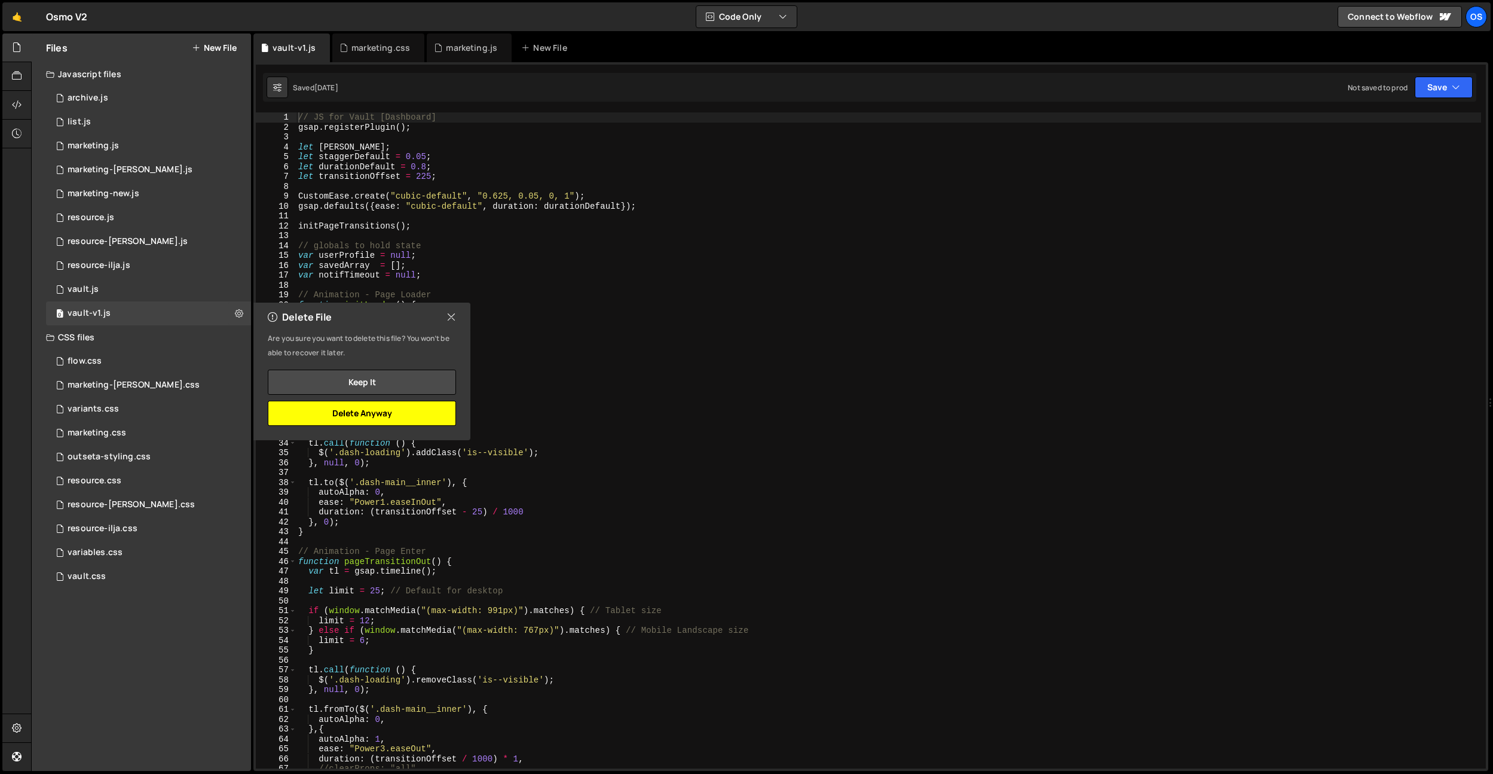  I want to click on div: 58, so click(276, 680).